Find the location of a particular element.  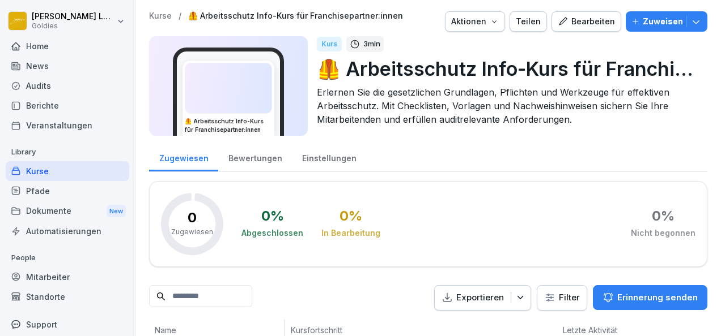

p: Letzte Aktivität is located at coordinates (599, 330).